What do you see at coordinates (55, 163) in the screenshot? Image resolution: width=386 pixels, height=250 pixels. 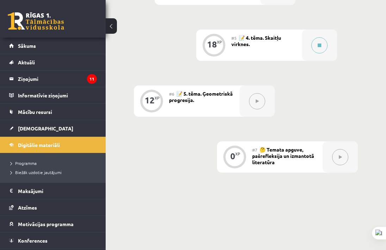 I see `a: Programma` at bounding box center [55, 163].